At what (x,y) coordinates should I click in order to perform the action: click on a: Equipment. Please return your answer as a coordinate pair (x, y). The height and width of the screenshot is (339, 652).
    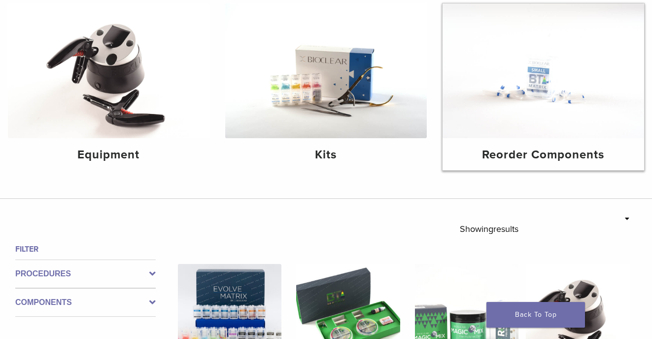
    Looking at the image, I should click on (108, 87).